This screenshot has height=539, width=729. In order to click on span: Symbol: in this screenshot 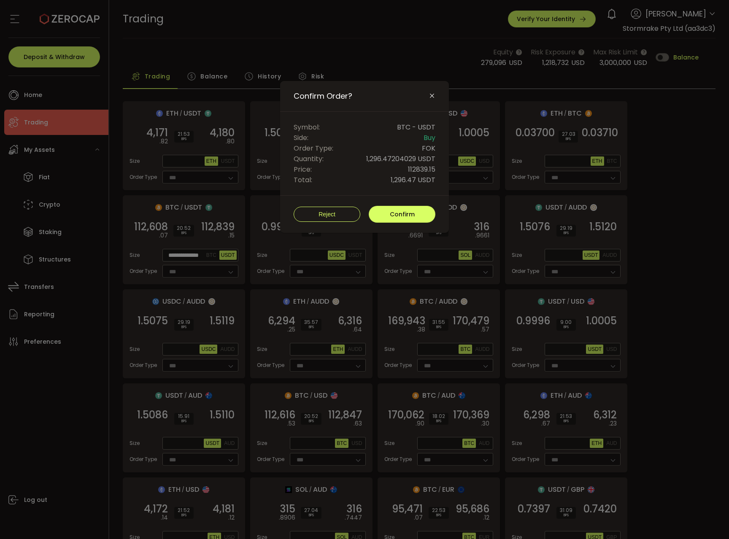, I will do `click(307, 127)`.